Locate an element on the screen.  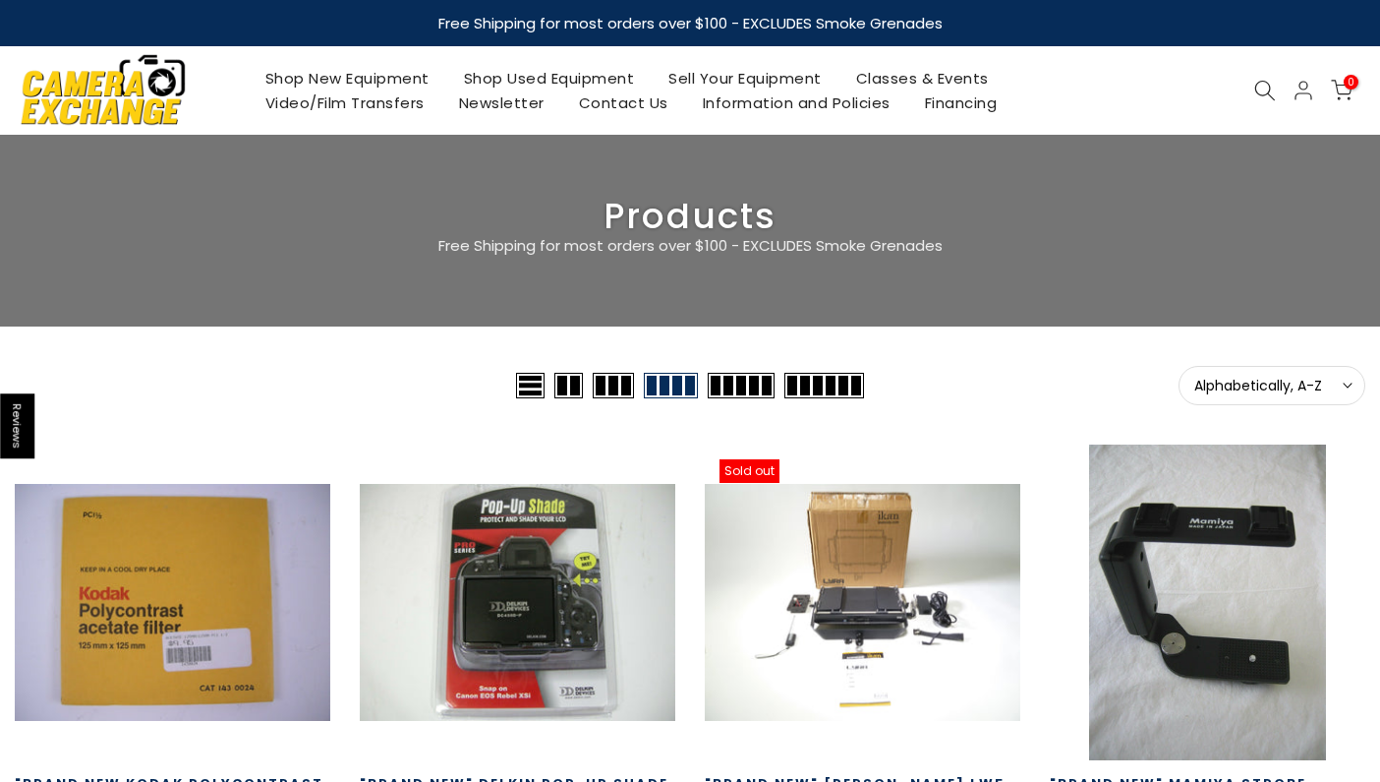
a: Newsletter is located at coordinates (501, 102).